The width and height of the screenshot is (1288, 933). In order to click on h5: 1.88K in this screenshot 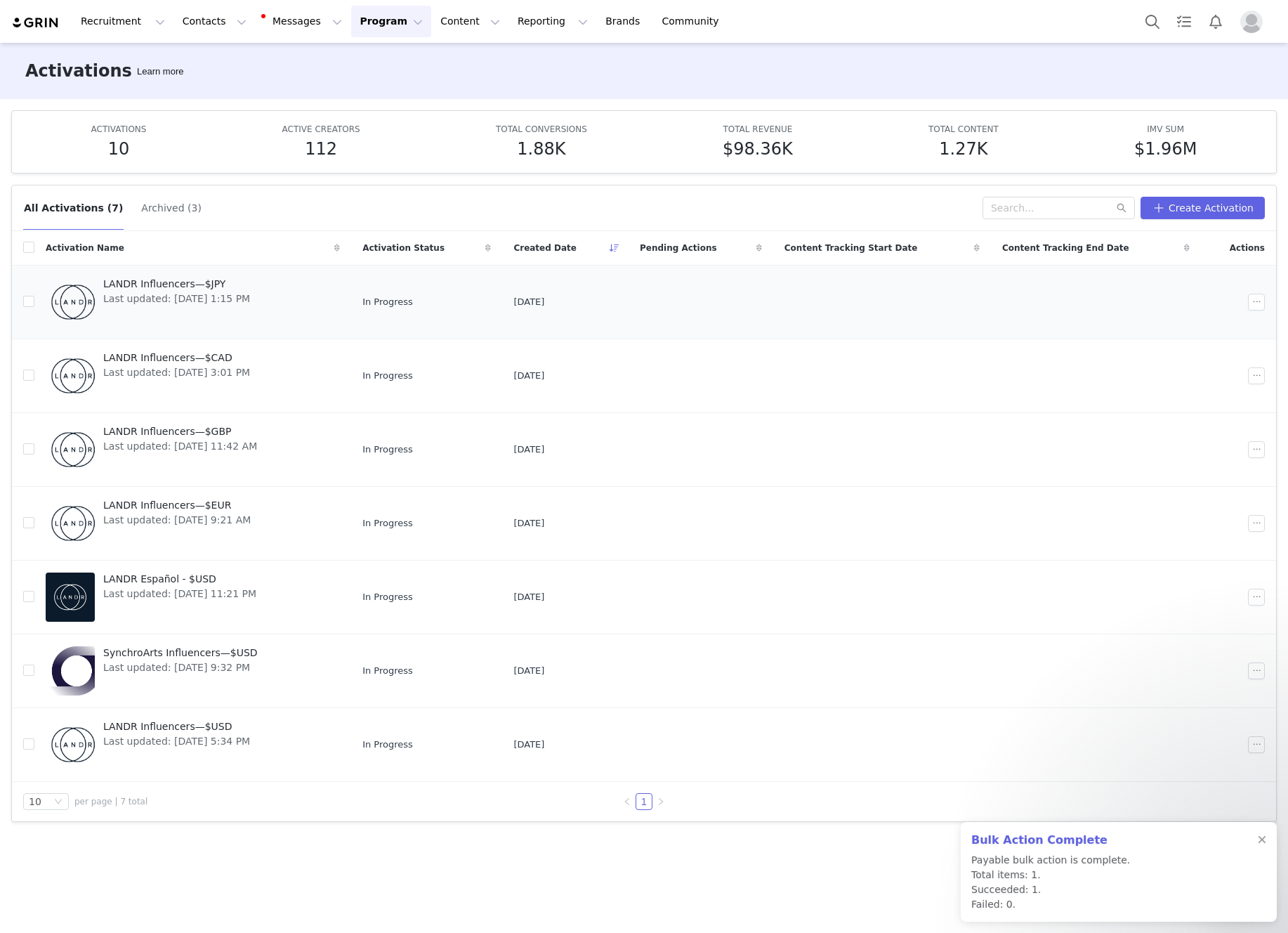, I will do `click(541, 149)`.